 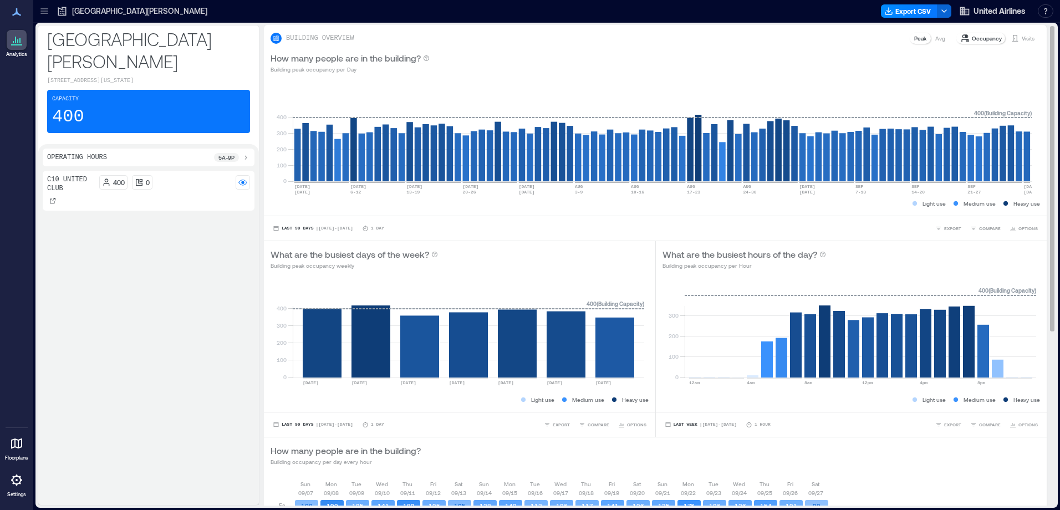 What do you see at coordinates (408, 493) in the screenshot?
I see `p: 09/11` at bounding box center [408, 493].